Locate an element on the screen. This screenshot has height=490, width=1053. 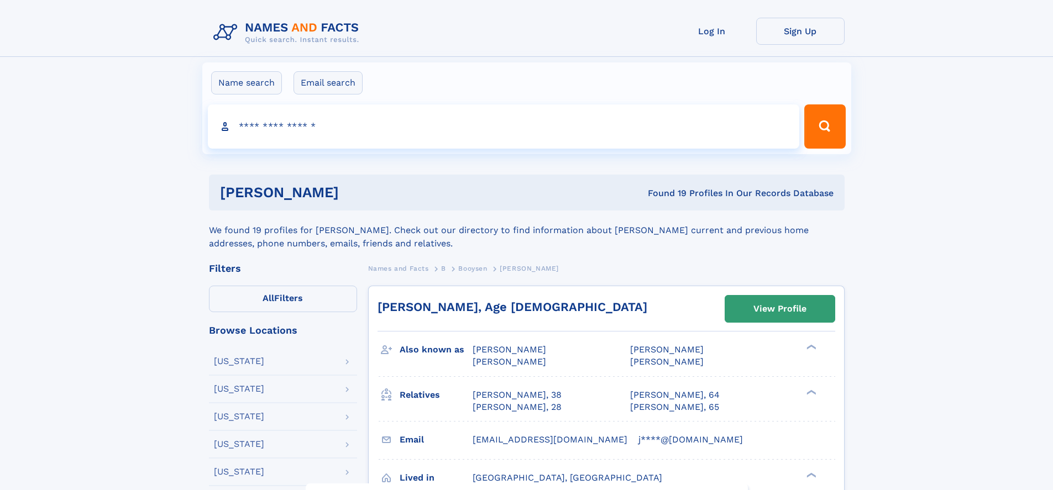
span: Booysen is located at coordinates (473, 269).